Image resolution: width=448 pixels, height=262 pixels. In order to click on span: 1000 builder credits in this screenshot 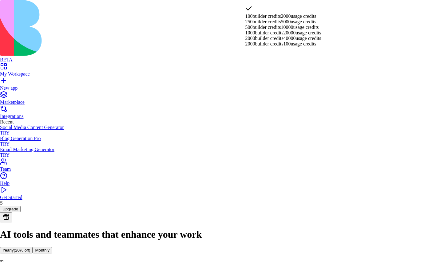, I will do `click(265, 33)`.